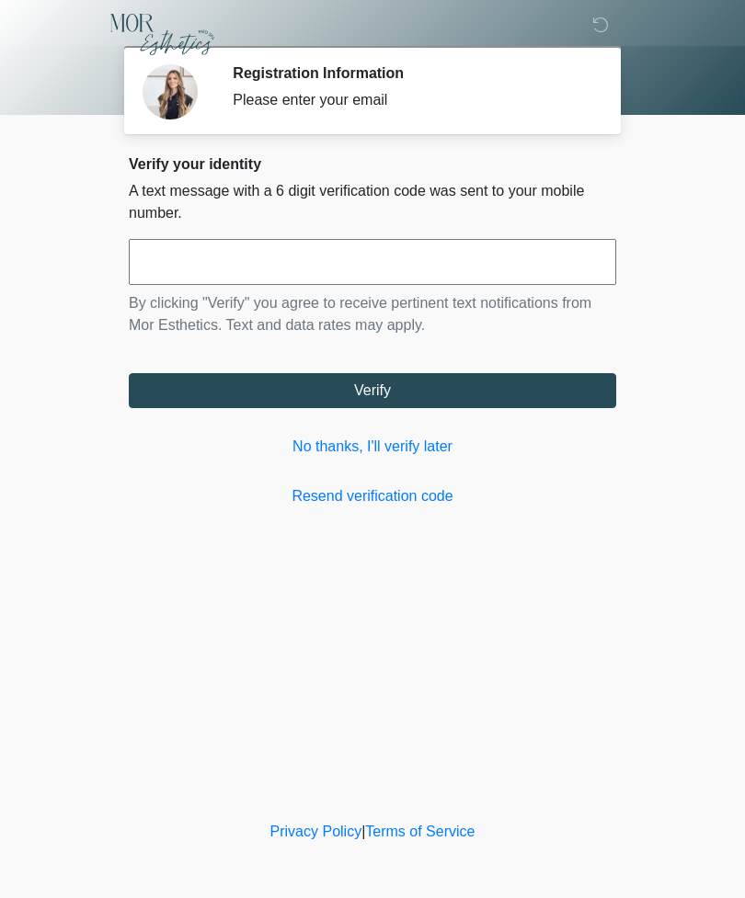 The width and height of the screenshot is (745, 898). Describe the element at coordinates (170, 92) in the screenshot. I see `img: Agent Avatar` at that location.